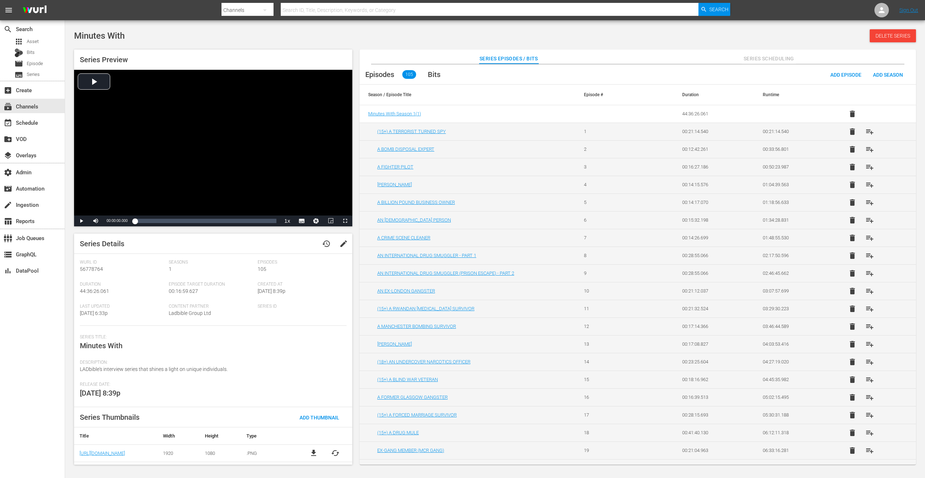  What do you see at coordinates (795, 255) in the screenshot?
I see `td: 02:17:50.596` at bounding box center [795, 255].